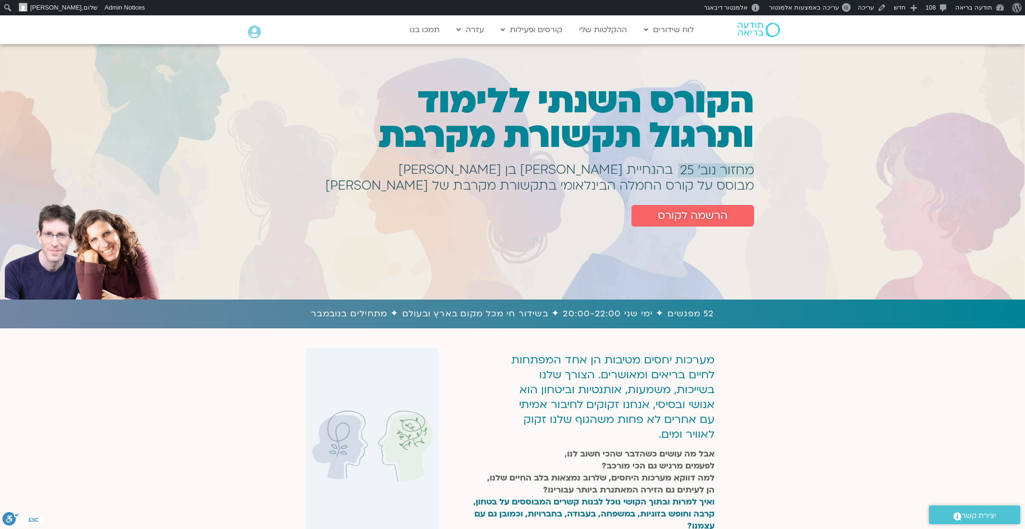 This screenshot has width=1025, height=529. Describe the element at coordinates (974, 515) in the screenshot. I see `a: יצירת קשר` at that location.